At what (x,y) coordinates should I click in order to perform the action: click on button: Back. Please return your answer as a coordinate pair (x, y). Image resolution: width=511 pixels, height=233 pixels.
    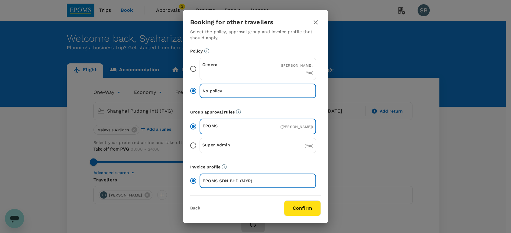
    Looking at the image, I should click on (195, 208).